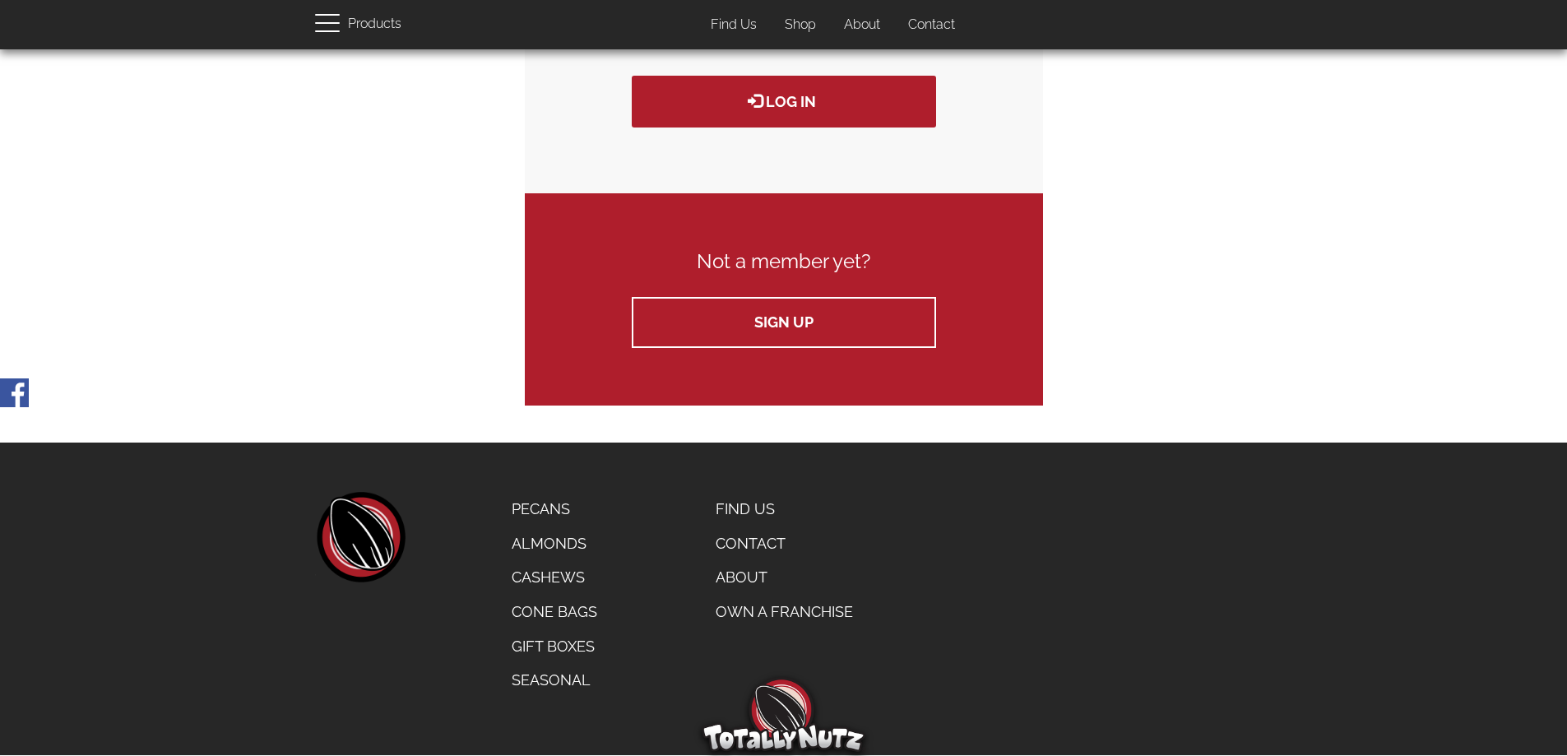 This screenshot has height=756, width=1567. What do you see at coordinates (784, 262) in the screenshot?
I see `h3: Not a member yet?` at bounding box center [784, 262].